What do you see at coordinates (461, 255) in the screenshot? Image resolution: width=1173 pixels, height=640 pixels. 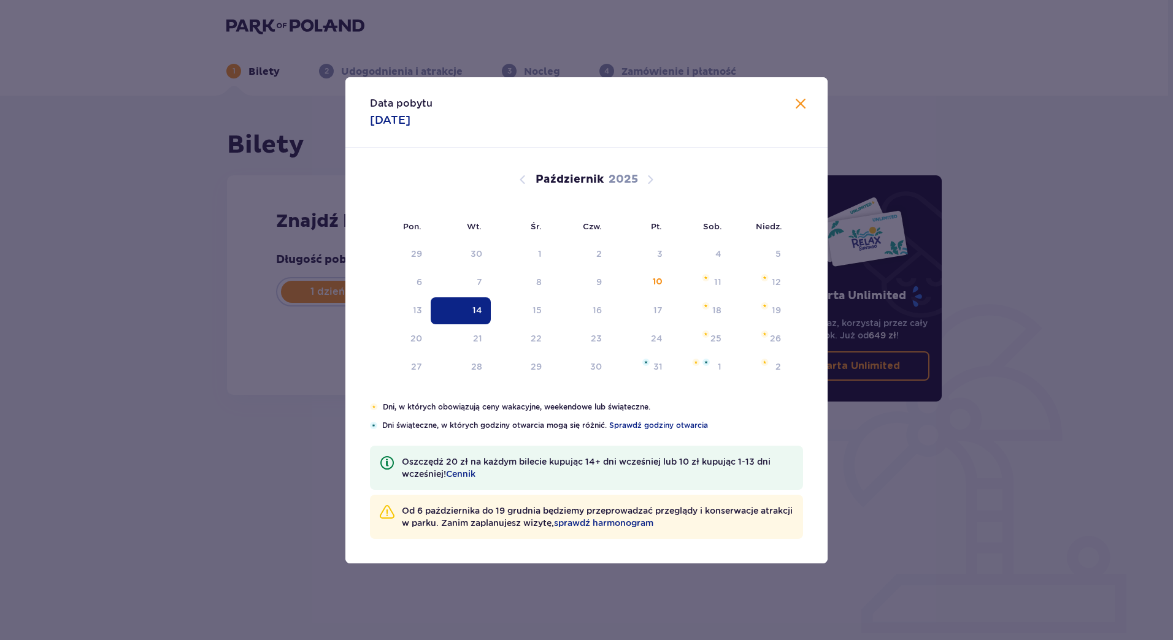 I see `td: Data niedostępna. wtorek, 30 września 2025` at bounding box center [461, 255].